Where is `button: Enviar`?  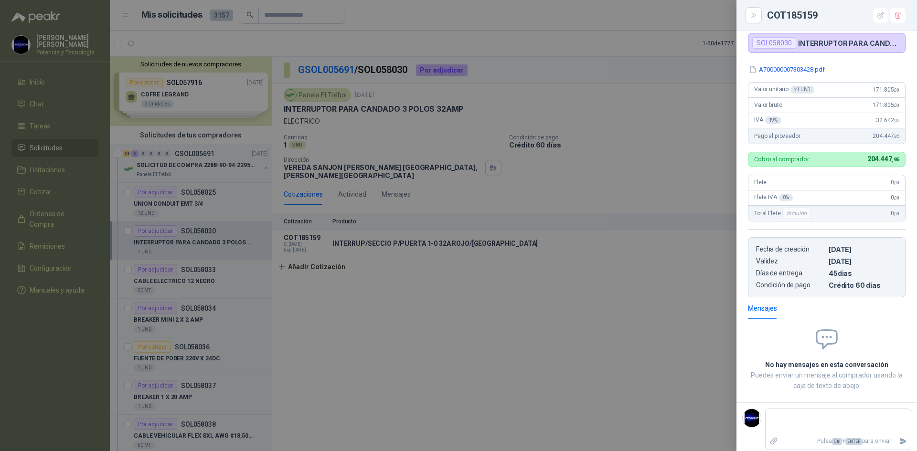 button: Enviar is located at coordinates (902, 441).